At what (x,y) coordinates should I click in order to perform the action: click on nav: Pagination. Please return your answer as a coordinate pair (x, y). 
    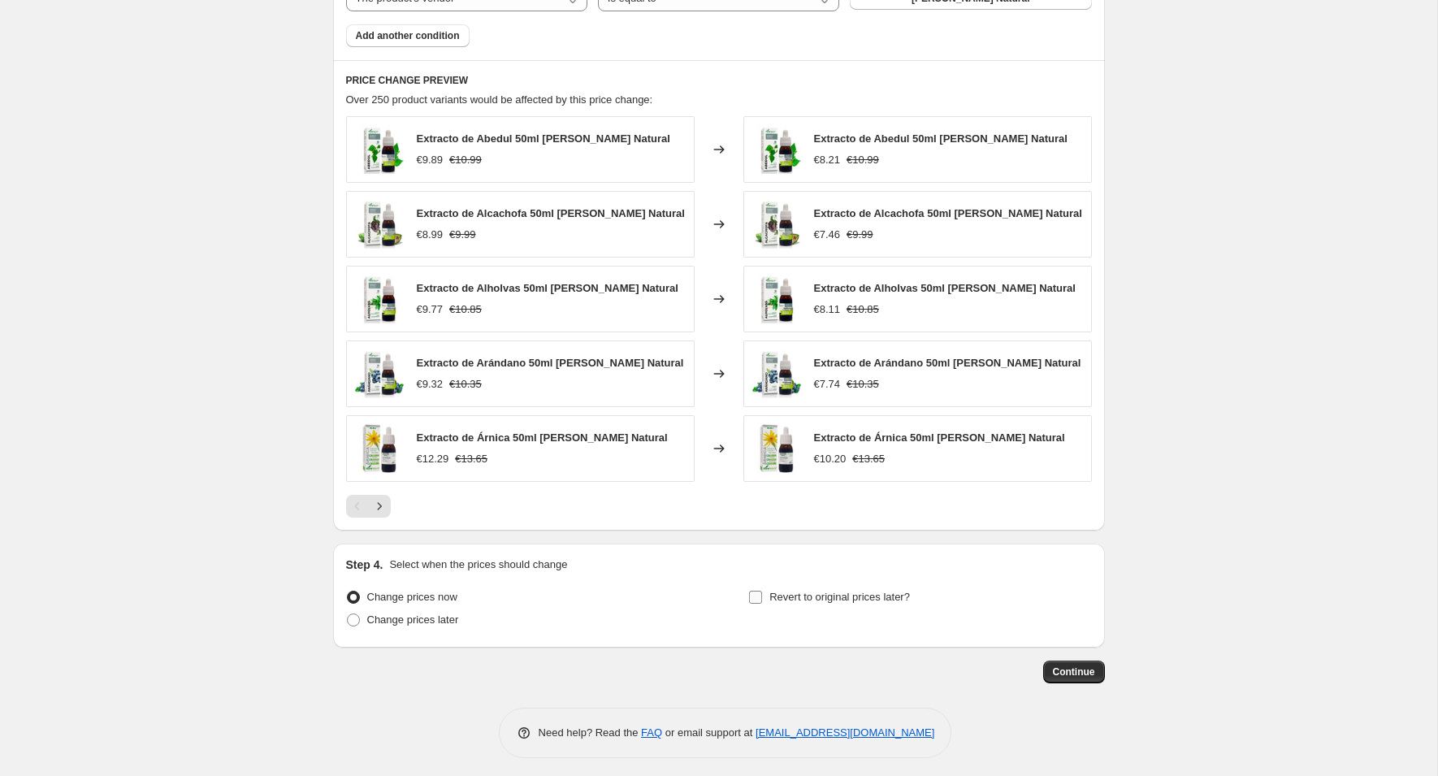
    Looking at the image, I should click on (368, 506).